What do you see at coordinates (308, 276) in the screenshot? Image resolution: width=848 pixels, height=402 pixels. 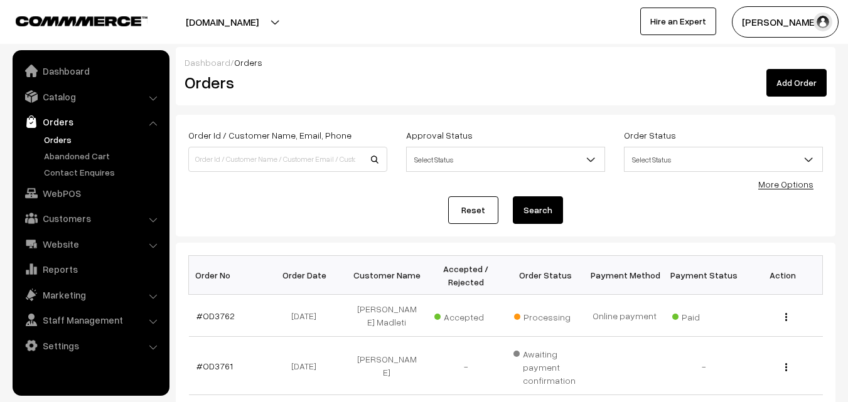 I see `th: Order Date` at bounding box center [308, 276].